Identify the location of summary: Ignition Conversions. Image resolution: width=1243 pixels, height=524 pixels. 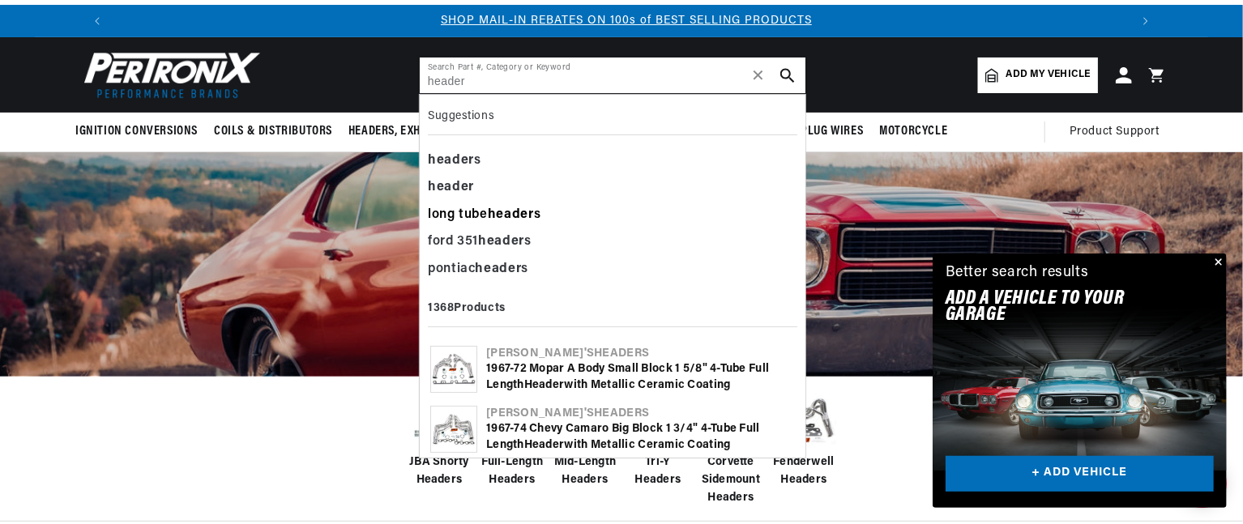
(140, 131).